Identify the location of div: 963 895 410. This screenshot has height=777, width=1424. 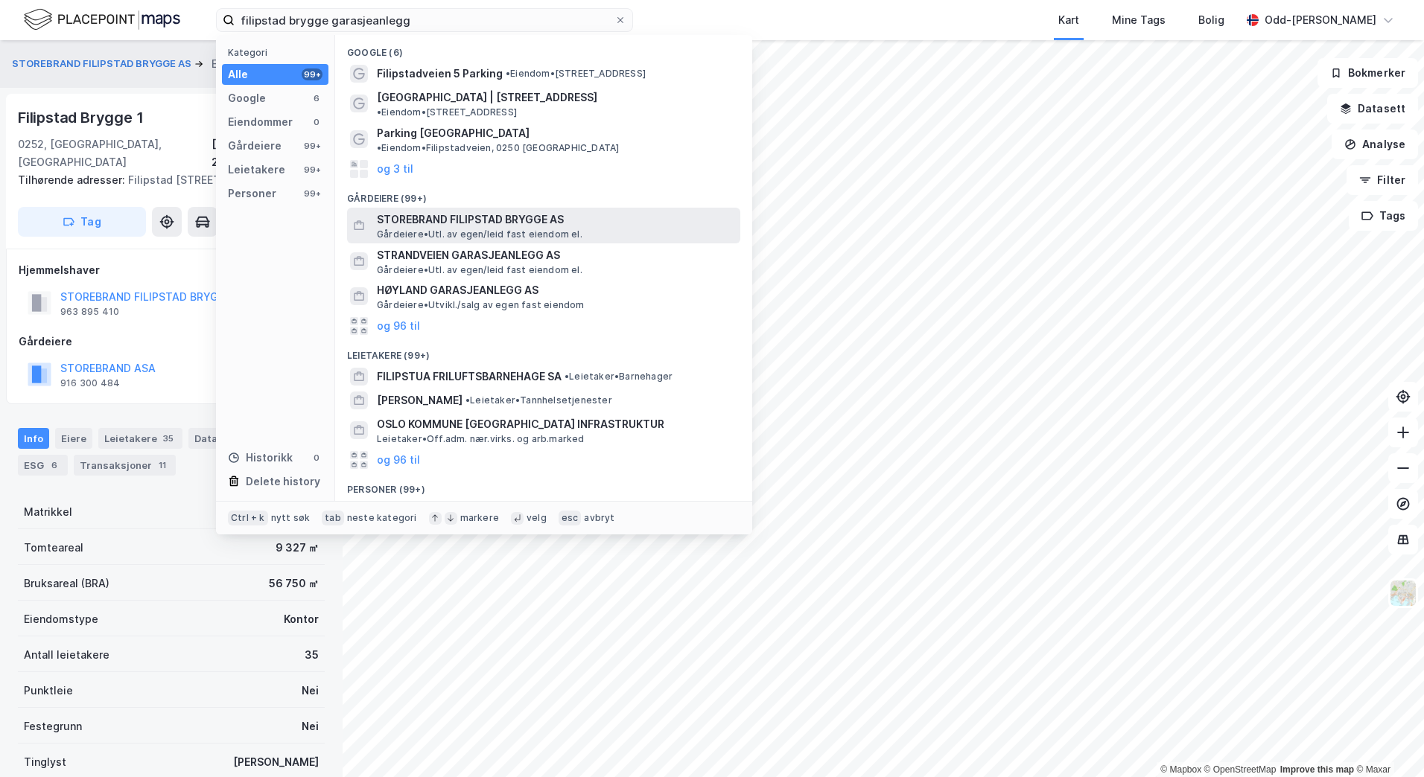
(89, 312).